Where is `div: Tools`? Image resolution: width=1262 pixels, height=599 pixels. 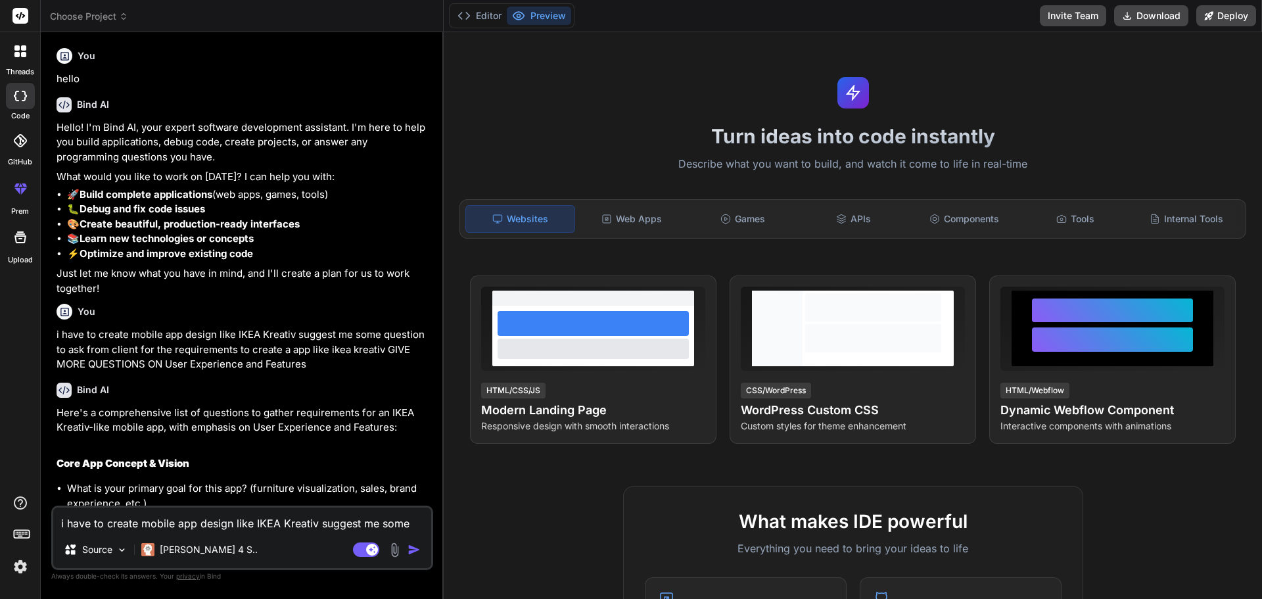
div: Tools is located at coordinates (1075, 219).